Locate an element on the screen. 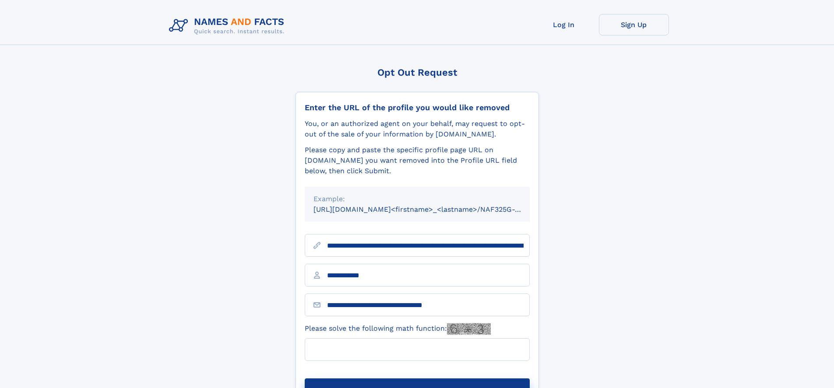 The image size is (834, 388). div: You, or an authorized agent on your behalf, may request to opt-out of the sale of your informatio... is located at coordinates (417, 129).